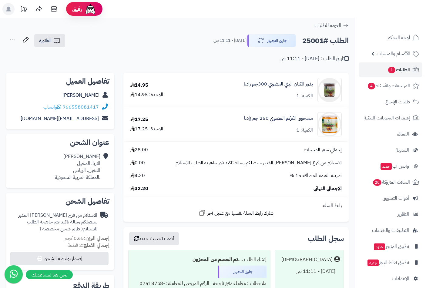 The height and width of the screenshot is (288, 426). Describe the element at coordinates (390, 182) in the screenshot. I see `a: السلات المتروكة20` at that location.